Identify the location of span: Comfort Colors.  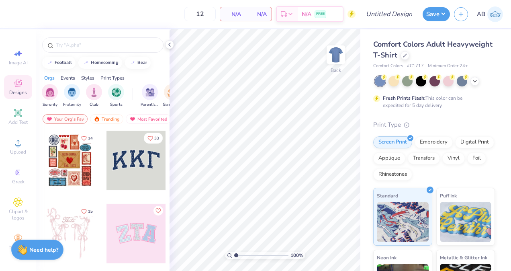
(388, 66).